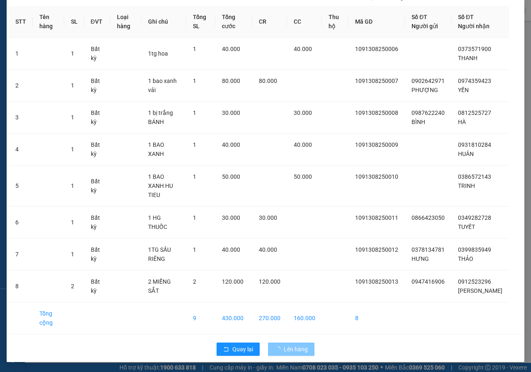  What do you see at coordinates (158, 222) in the screenshot?
I see `span: 1 HG THUỐC` at bounding box center [158, 222].